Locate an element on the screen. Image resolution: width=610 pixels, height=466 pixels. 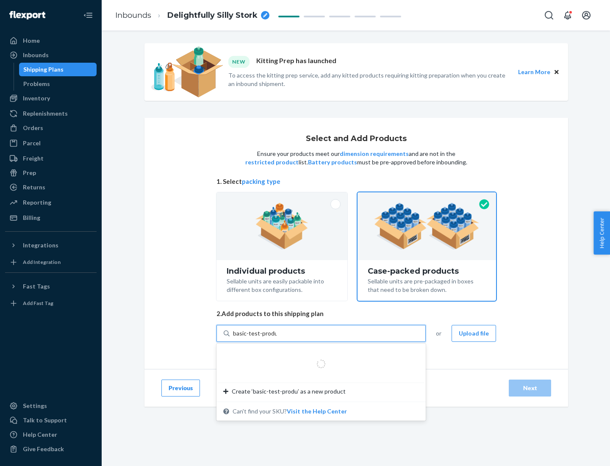
div: Orders is located at coordinates (33, 128).